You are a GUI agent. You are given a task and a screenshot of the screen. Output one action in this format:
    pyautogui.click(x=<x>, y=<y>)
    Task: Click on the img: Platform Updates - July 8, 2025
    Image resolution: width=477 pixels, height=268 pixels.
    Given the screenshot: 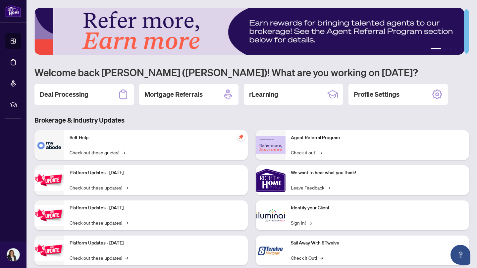 What is the action you would take?
    pyautogui.click(x=49, y=215)
    